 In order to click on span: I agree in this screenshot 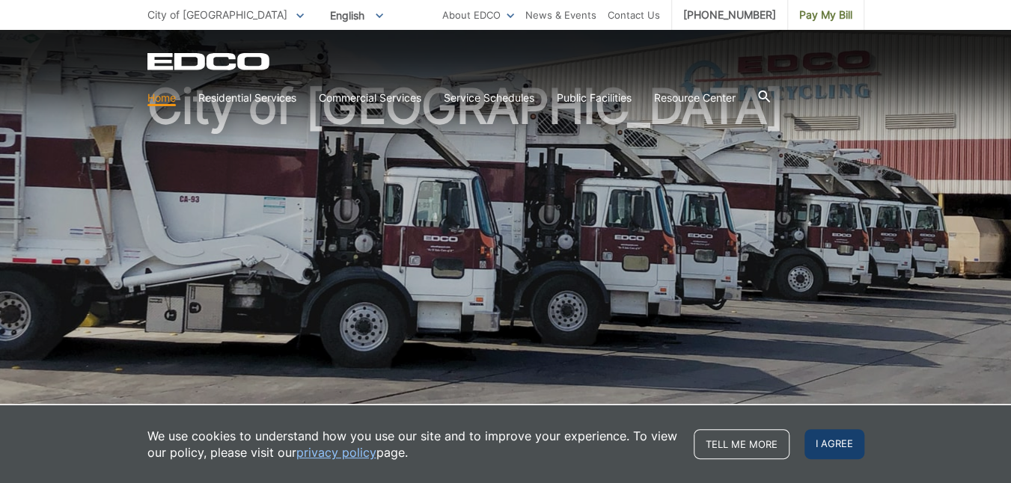, I will do `click(834, 445)`.